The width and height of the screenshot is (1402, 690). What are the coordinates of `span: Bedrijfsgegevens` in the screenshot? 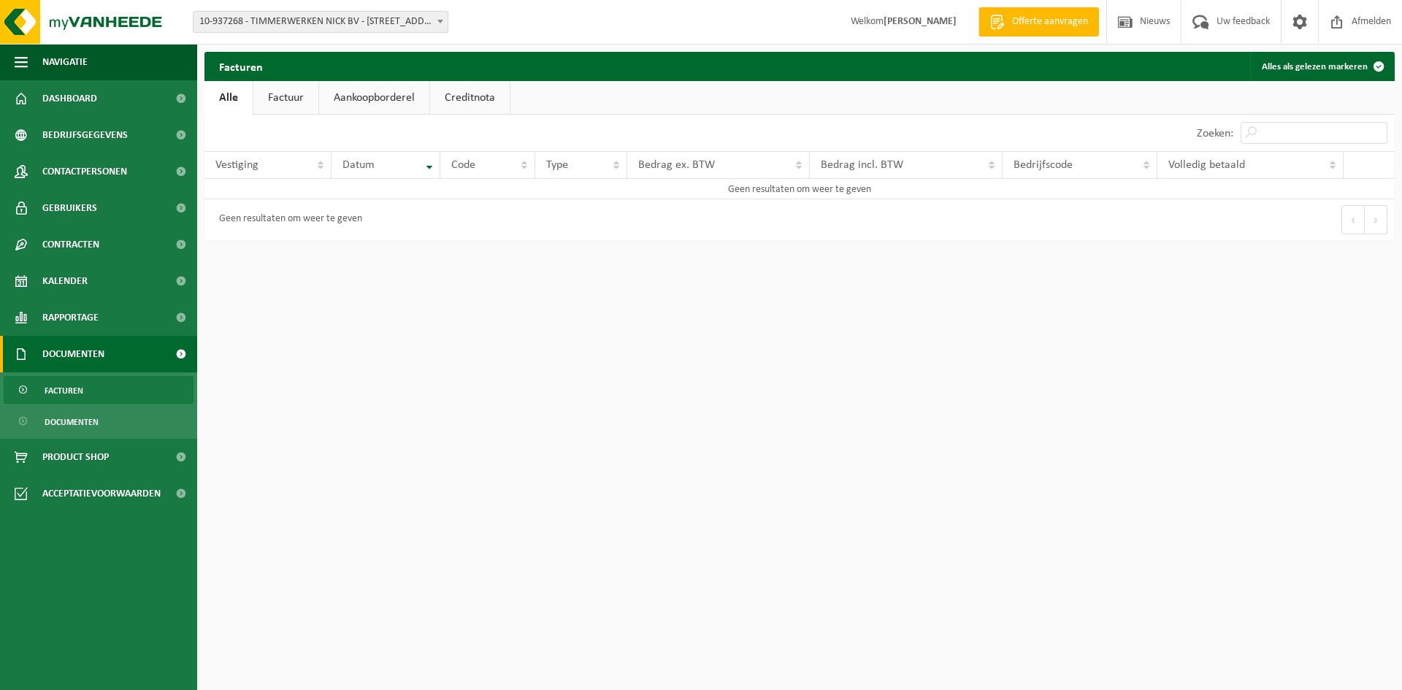 It's located at (85, 135).